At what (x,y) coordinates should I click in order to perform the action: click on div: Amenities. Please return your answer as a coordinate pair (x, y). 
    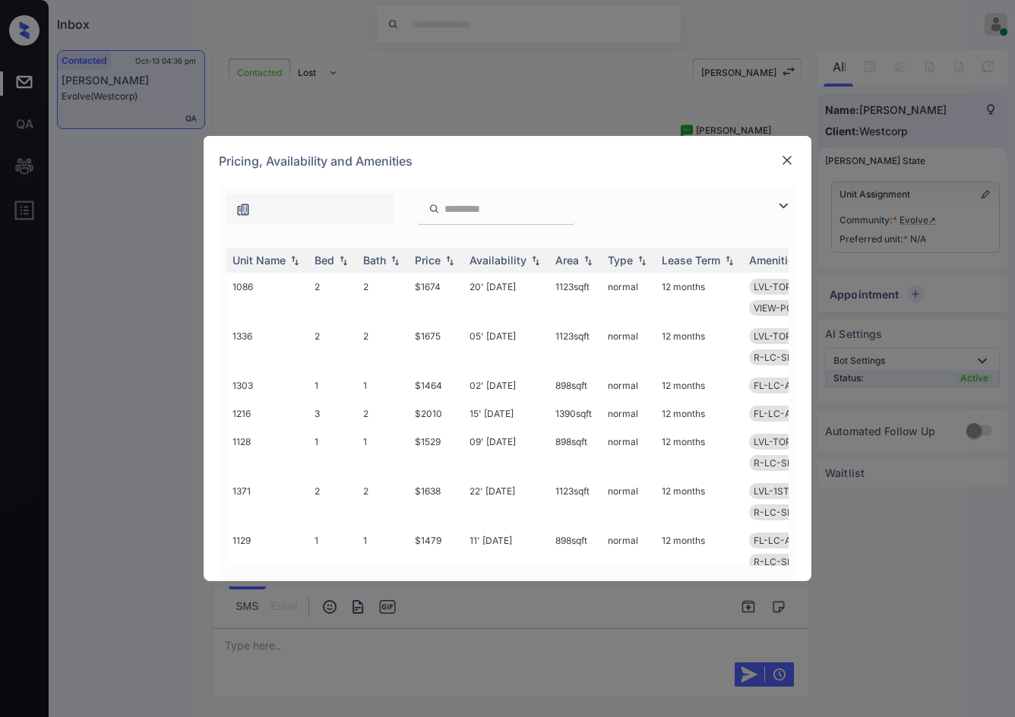
    Looking at the image, I should click on (774, 260).